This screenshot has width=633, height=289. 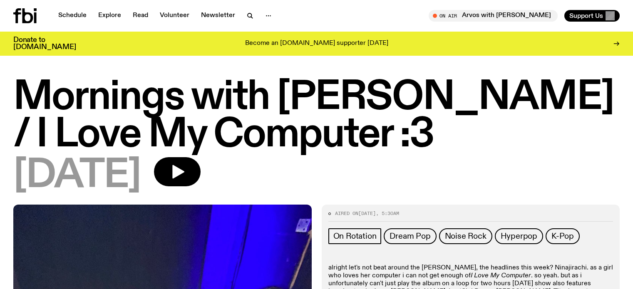 What do you see at coordinates (519, 236) in the screenshot?
I see `span: Hyperpop` at bounding box center [519, 236].